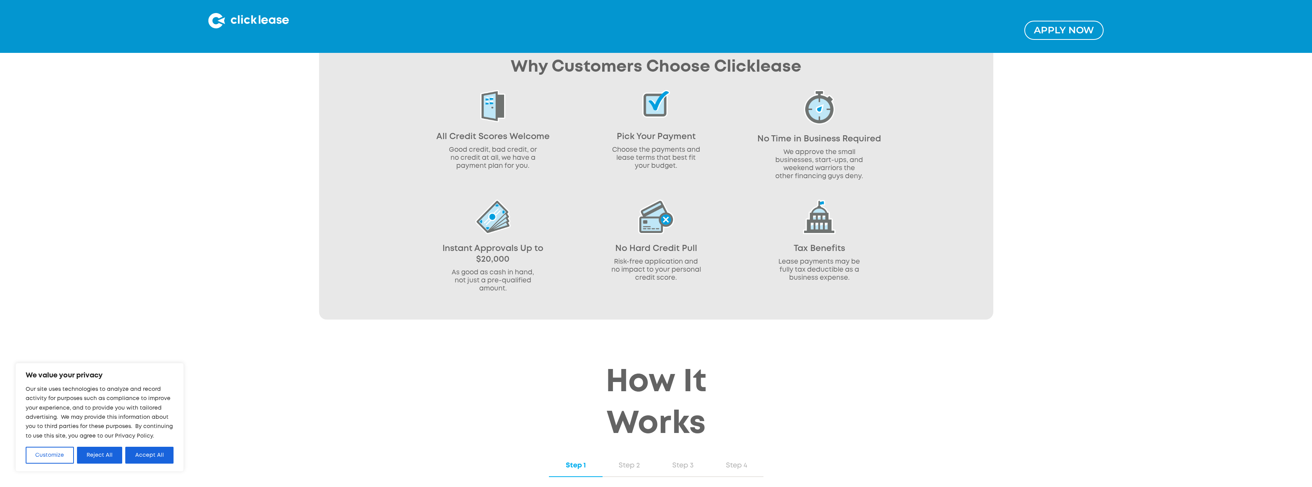 The height and width of the screenshot is (487, 1312). Describe the element at coordinates (493, 137) in the screenshot. I see `div: All Credit Scores Welcome` at that location.